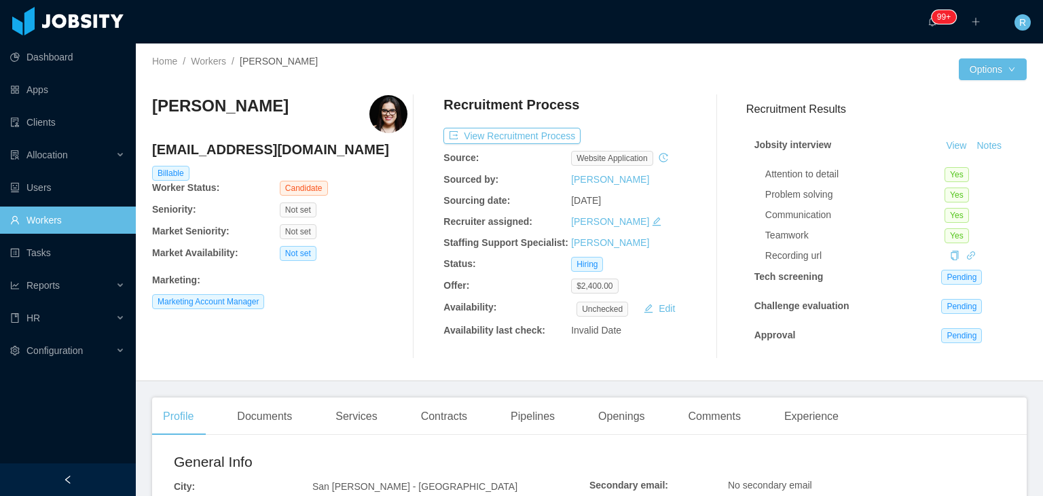 The image size is (1043, 496). I want to click on span: R, so click(1022, 22).